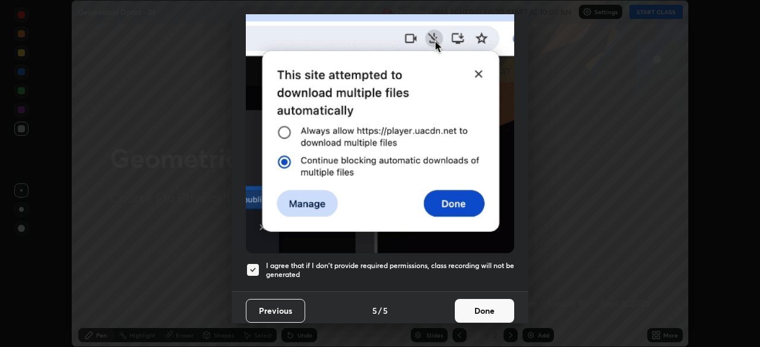 Image resolution: width=760 pixels, height=347 pixels. Describe the element at coordinates (390, 270) in the screenshot. I see `h5: I agree that if I don't provide required permissions, class recording will not be generated` at that location.